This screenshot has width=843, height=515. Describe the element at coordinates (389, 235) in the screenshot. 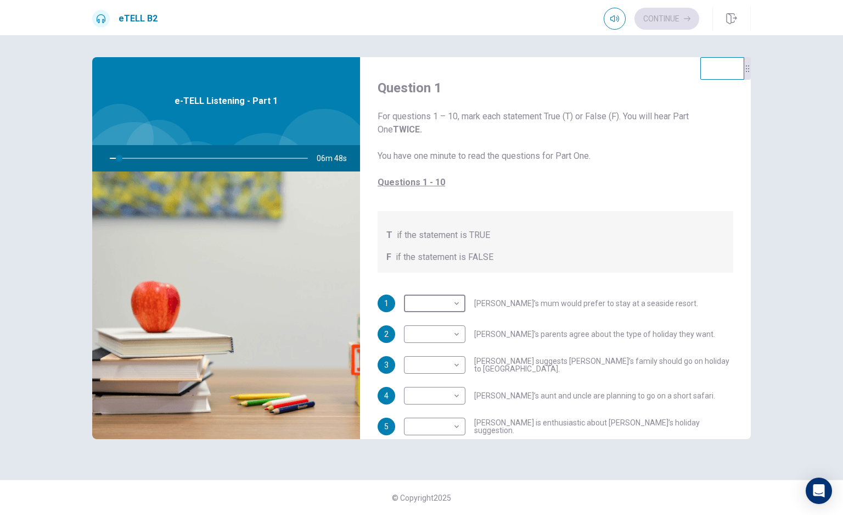

I see `span: T` at that location.